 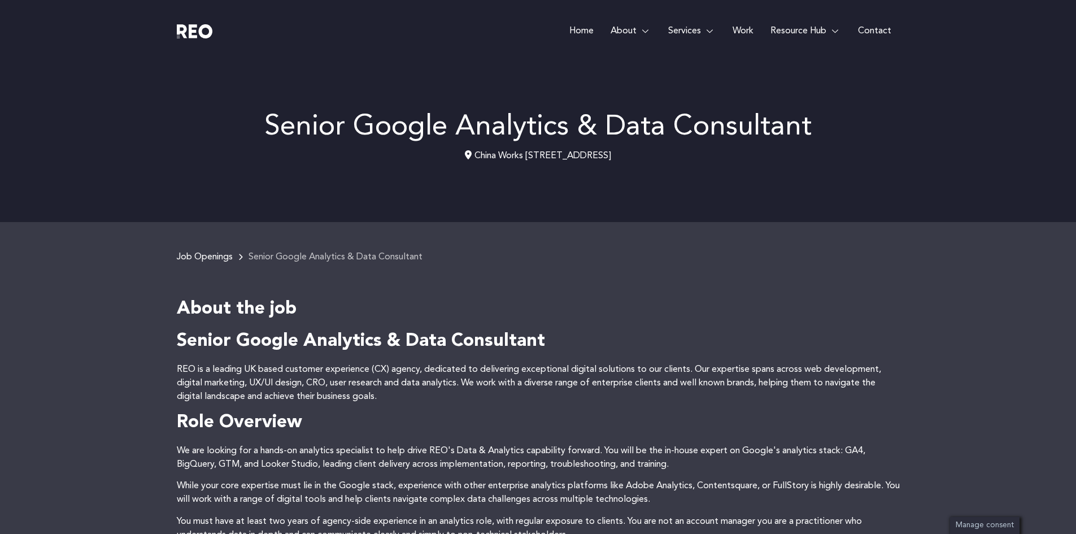 I want to click on strong: Role Overview, so click(x=239, y=423).